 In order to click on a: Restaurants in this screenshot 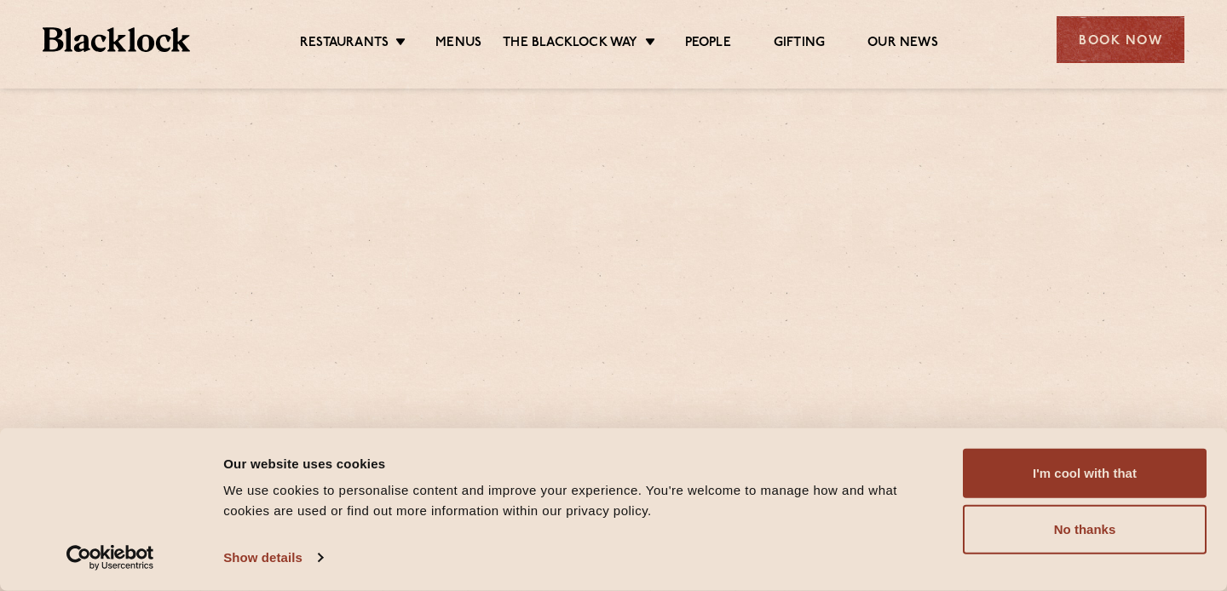, I will do `click(344, 44)`.